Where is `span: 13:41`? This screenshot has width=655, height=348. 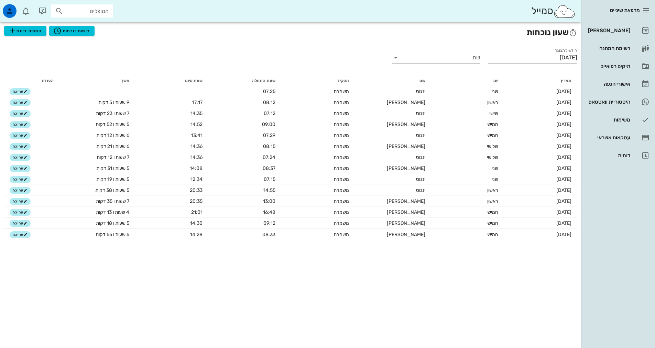 span: 13:41 is located at coordinates (197, 135).